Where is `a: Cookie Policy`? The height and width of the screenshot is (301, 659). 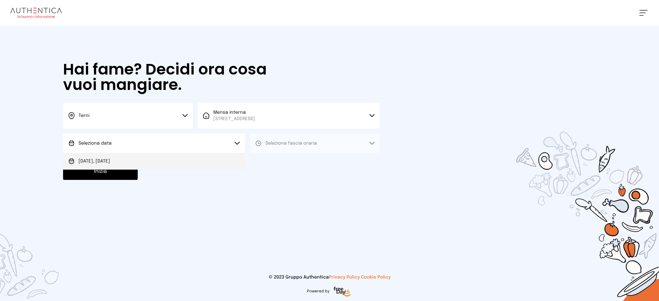 a: Cookie Policy is located at coordinates (376, 278).